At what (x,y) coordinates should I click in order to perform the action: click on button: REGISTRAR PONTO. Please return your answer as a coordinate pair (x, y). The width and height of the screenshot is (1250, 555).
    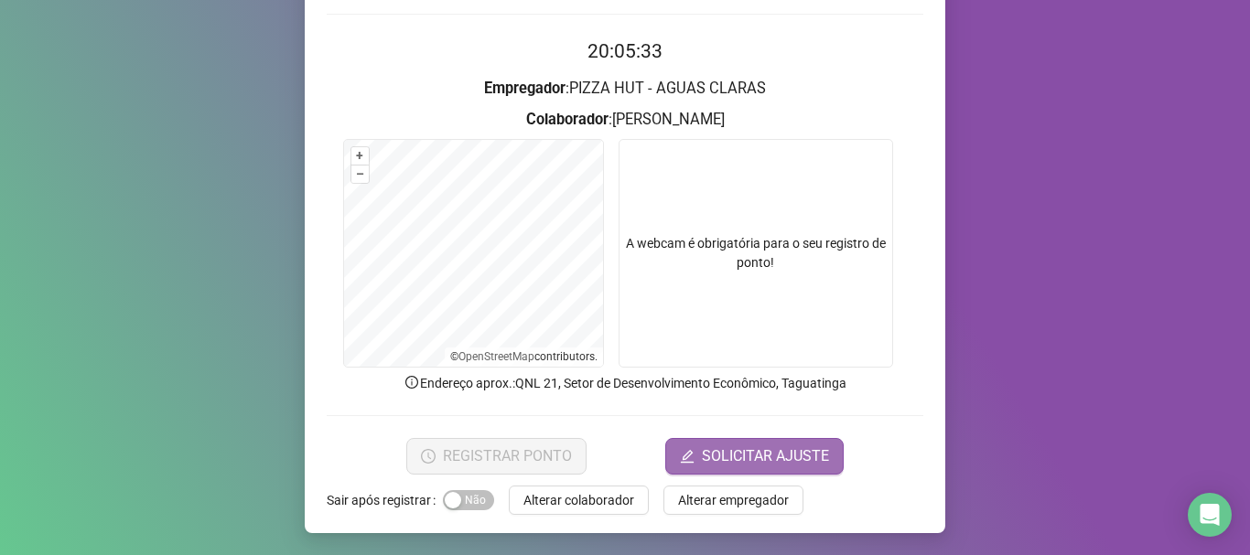
    Looking at the image, I should click on (496, 457).